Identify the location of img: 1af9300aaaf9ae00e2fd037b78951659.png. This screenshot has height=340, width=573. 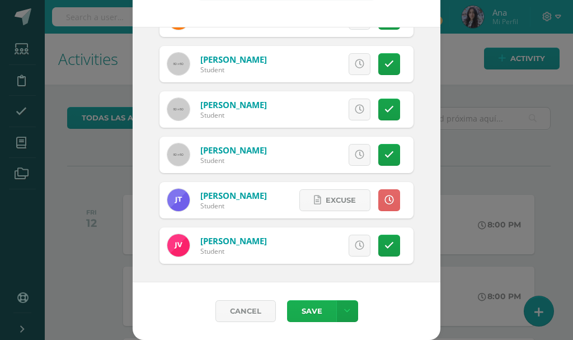
(179, 245).